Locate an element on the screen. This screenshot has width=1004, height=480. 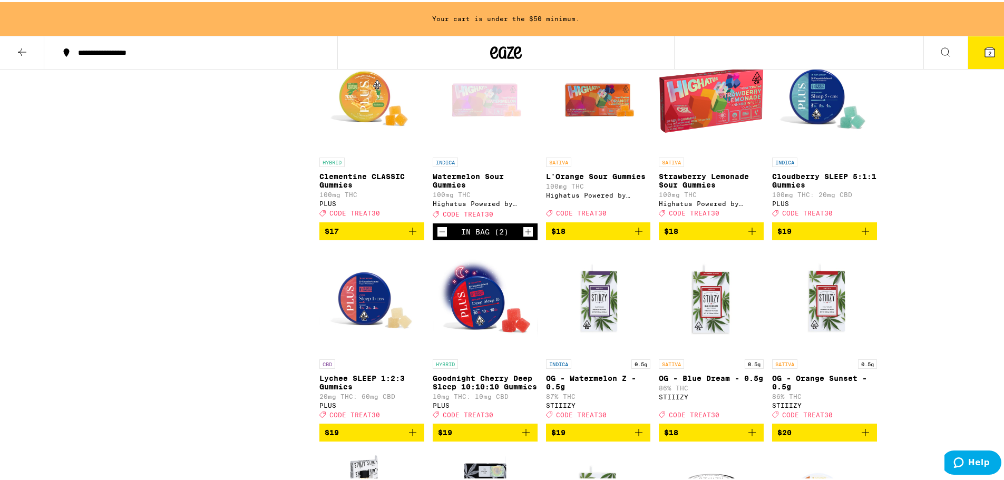
span: Help is located at coordinates (34, 12).